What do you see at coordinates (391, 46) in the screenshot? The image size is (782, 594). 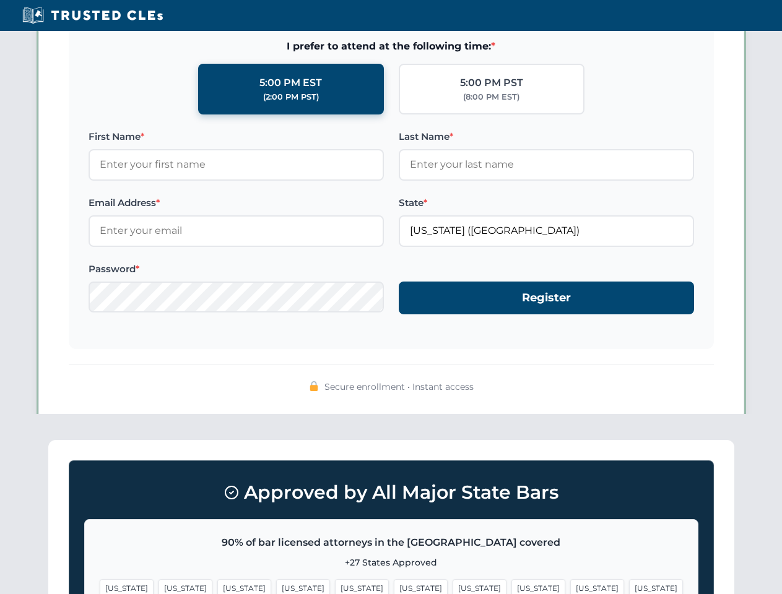 I see `span: I prefer to attend at the following time:` at bounding box center [391, 46].